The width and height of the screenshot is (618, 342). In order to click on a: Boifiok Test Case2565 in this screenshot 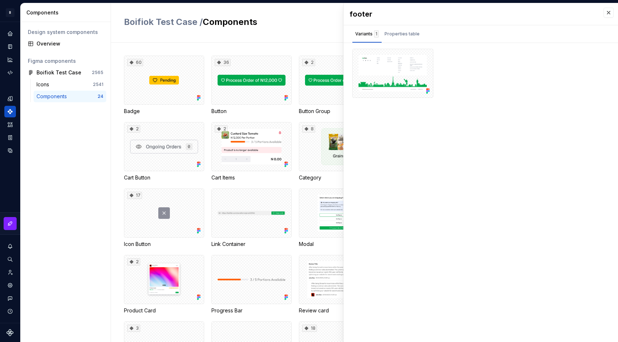, I will do `click(65, 73)`.